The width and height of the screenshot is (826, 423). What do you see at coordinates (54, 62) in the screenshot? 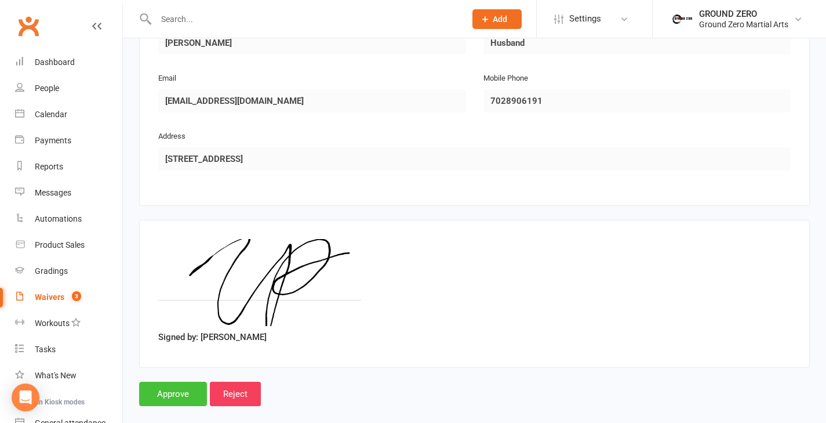
I see `div: Dashboard` at bounding box center [54, 62].